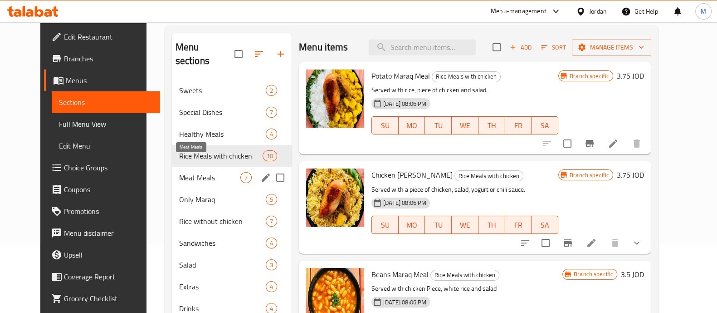  What do you see at coordinates (102, 59) in the screenshot?
I see `a: Branches` at bounding box center [102, 59].